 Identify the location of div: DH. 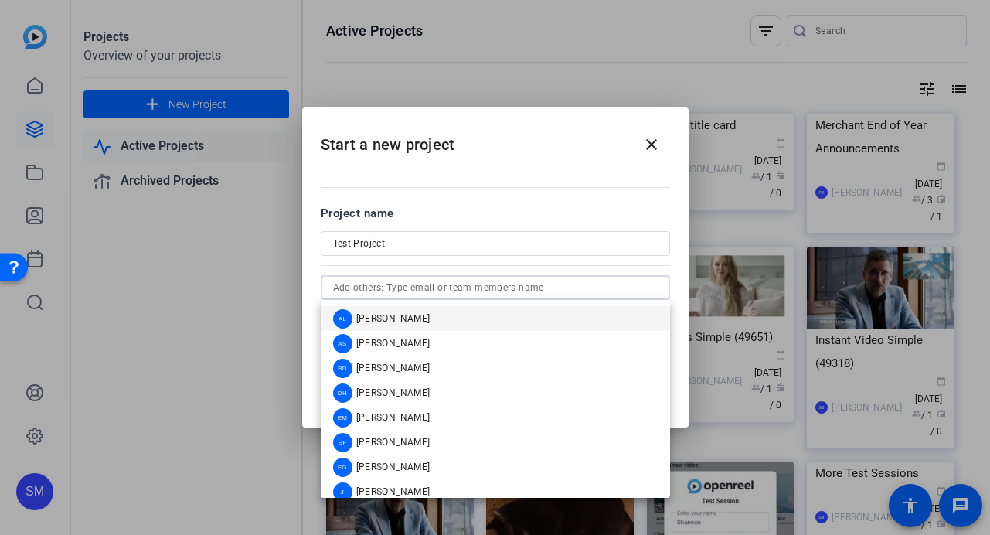
(342, 392).